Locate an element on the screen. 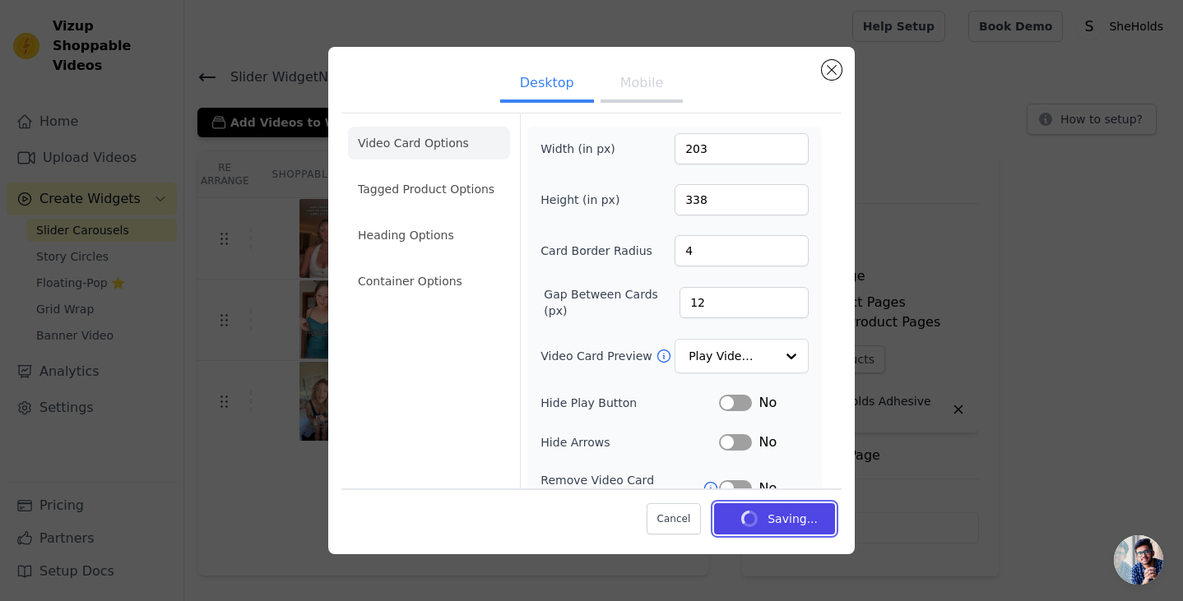 This screenshot has height=601, width=1183. button: Close modal is located at coordinates (832, 70).